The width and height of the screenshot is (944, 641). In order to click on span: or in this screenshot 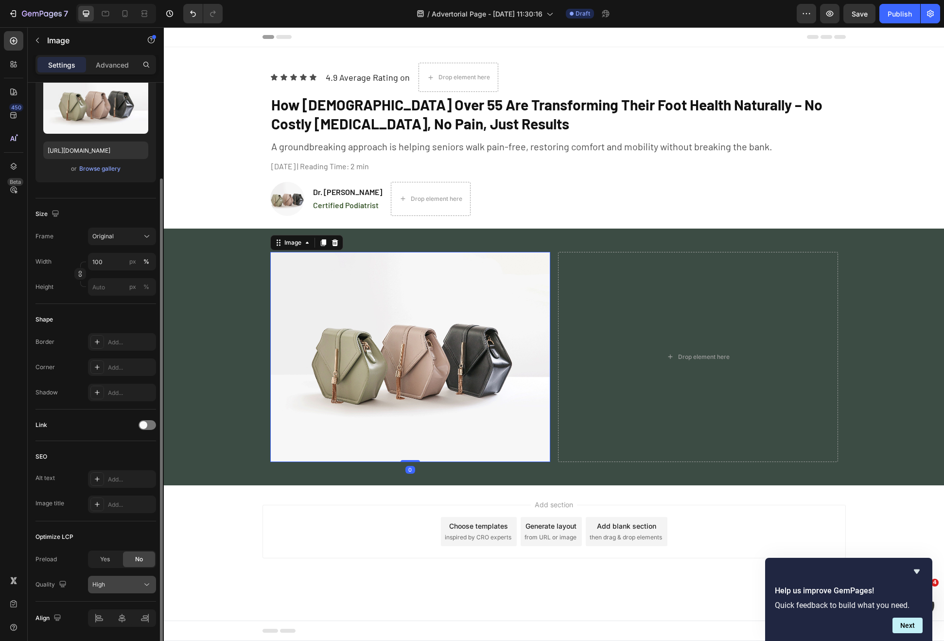, I will do `click(74, 169)`.